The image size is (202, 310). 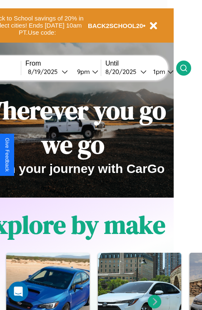 I want to click on div: Open Intercom Messenger, so click(x=18, y=291).